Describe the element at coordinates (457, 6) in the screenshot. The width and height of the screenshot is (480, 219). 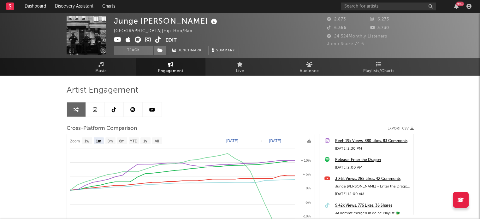
I see `button: 99+` at that location.